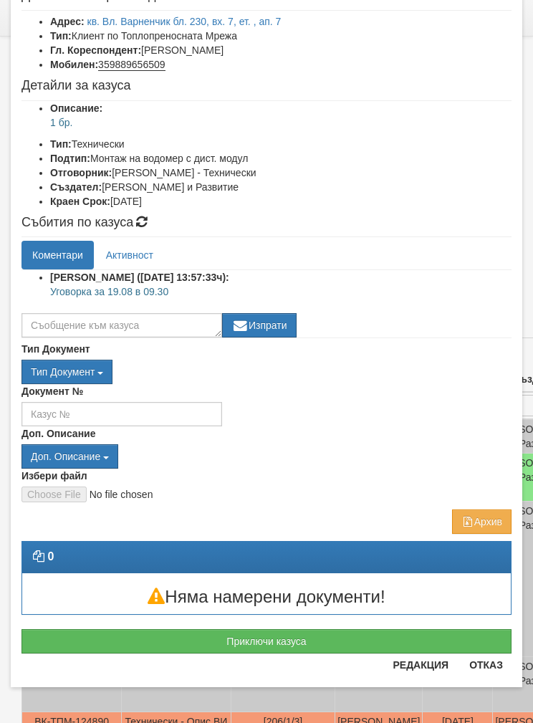  Describe the element at coordinates (62, 372) in the screenshot. I see `span: Тип Документ` at that location.